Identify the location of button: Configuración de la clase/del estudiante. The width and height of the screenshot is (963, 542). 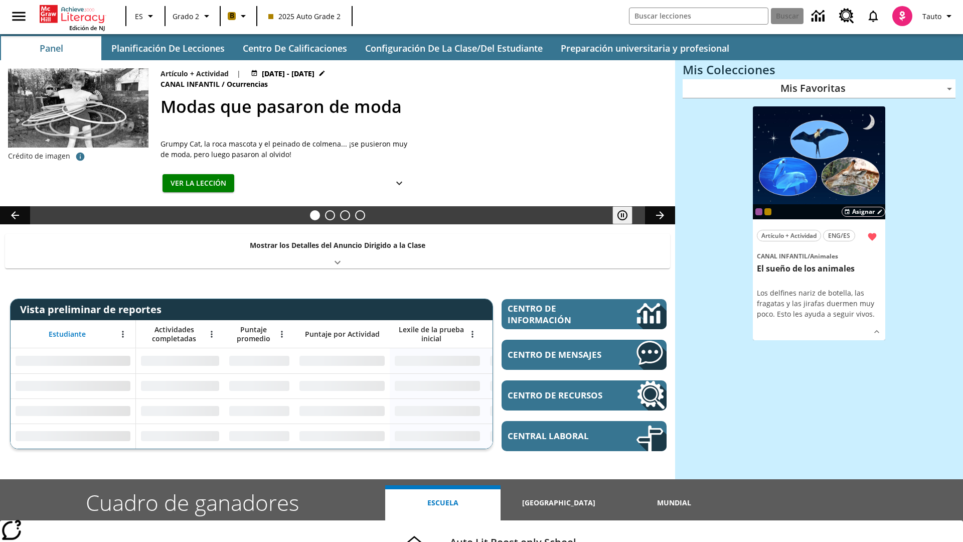
(454, 48).